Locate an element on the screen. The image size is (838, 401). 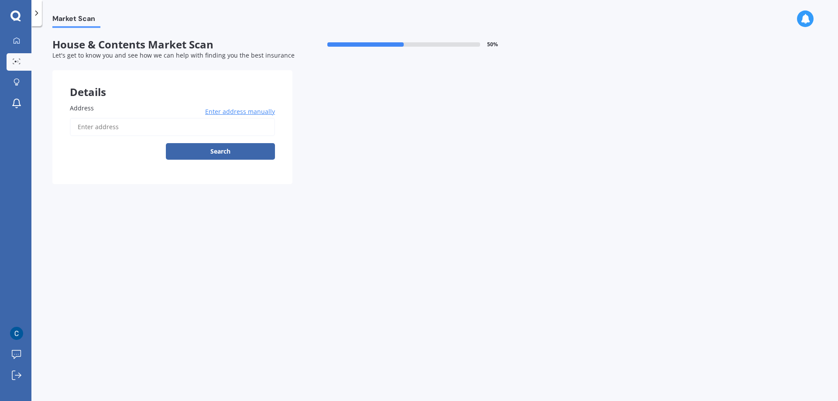
span: House & Contents Market Scan is located at coordinates (172, 44).